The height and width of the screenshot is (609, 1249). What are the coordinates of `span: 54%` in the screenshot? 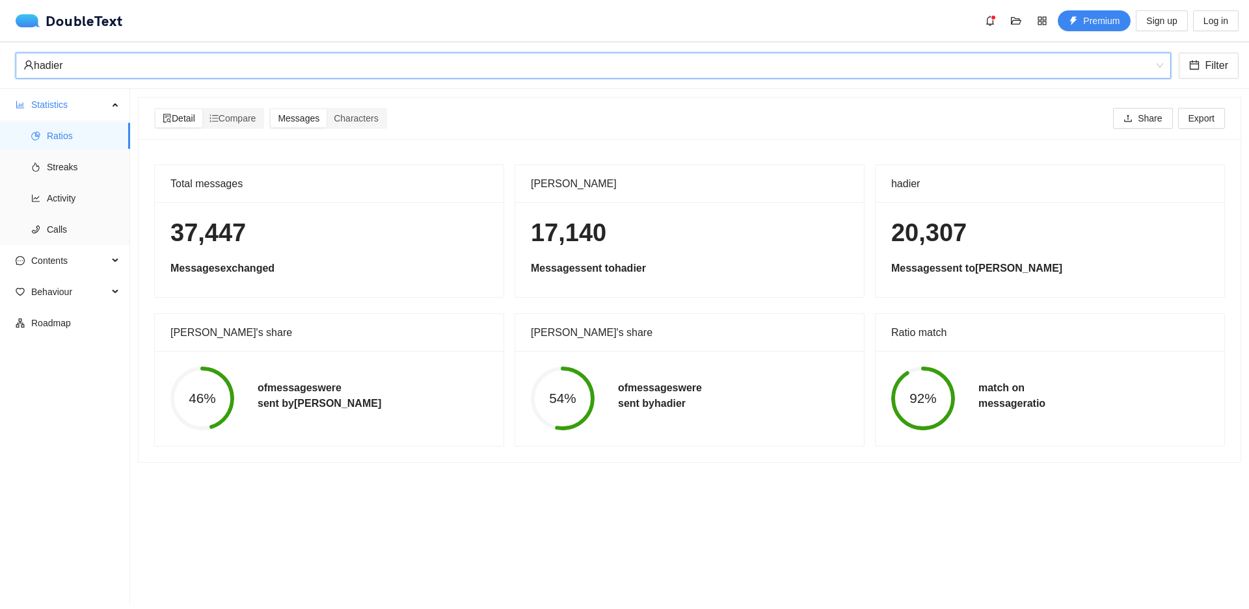 It's located at (563, 399).